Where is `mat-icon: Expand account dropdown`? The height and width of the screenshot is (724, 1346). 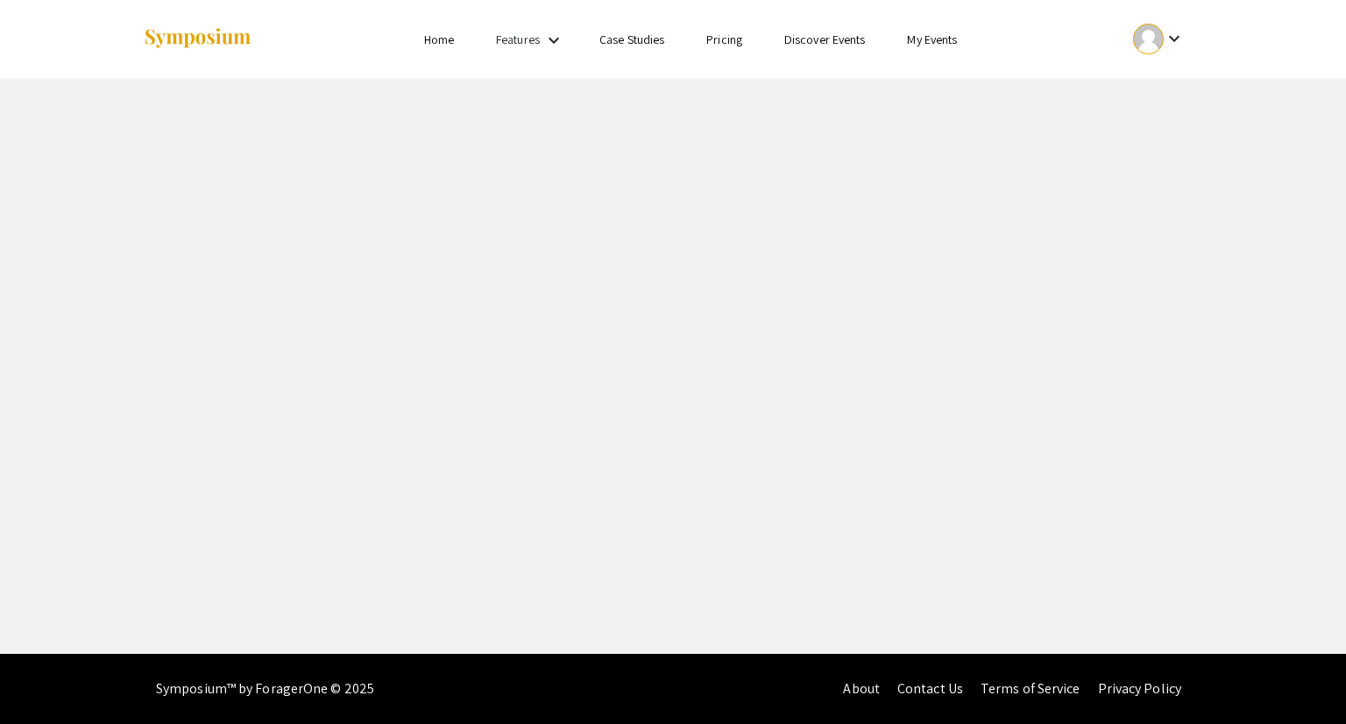
mat-icon: Expand account dropdown is located at coordinates (1174, 39).